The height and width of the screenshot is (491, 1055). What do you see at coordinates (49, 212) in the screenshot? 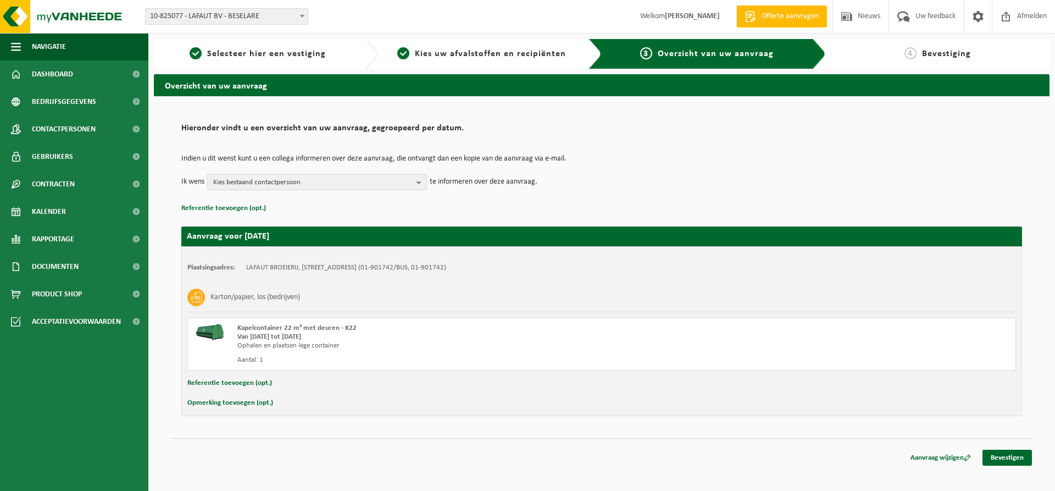
I see `span: Kalender` at bounding box center [49, 212].